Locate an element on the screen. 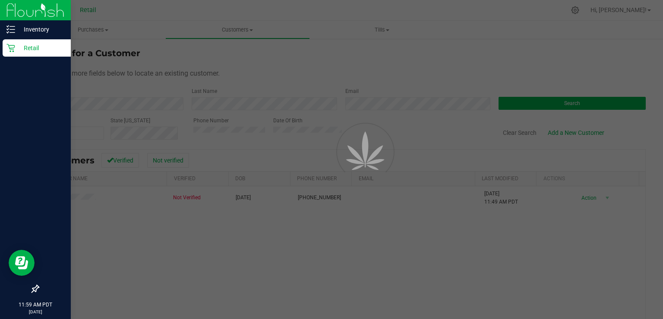  inline-svg: Inventory is located at coordinates (11, 29).